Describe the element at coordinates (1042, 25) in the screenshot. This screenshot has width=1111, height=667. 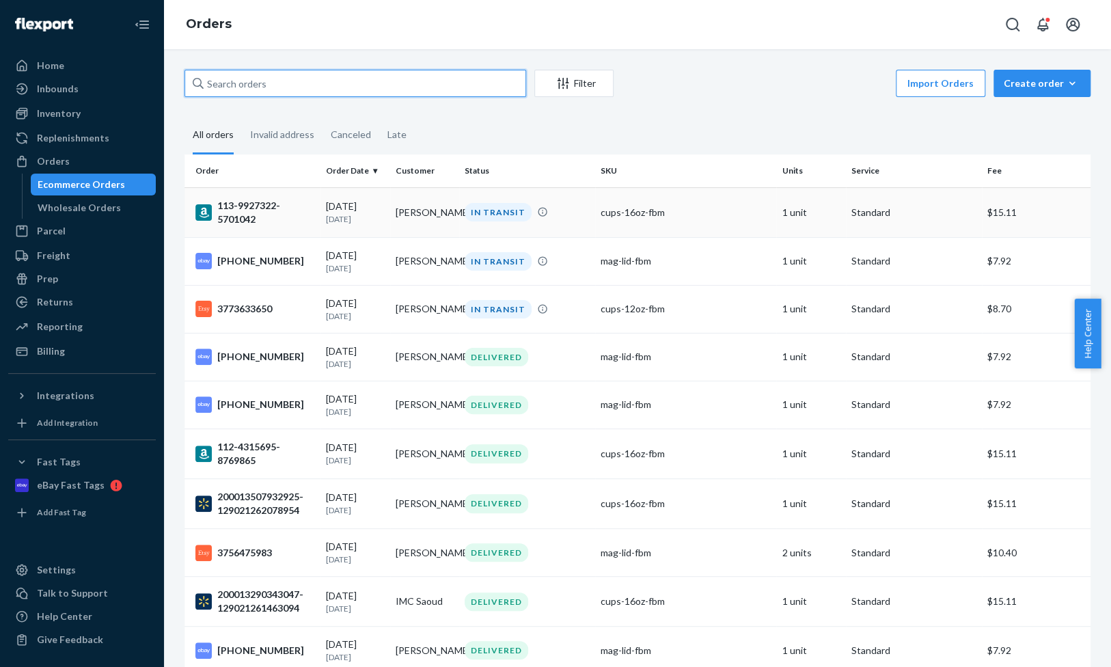
I see `button: Open notifications` at that location.